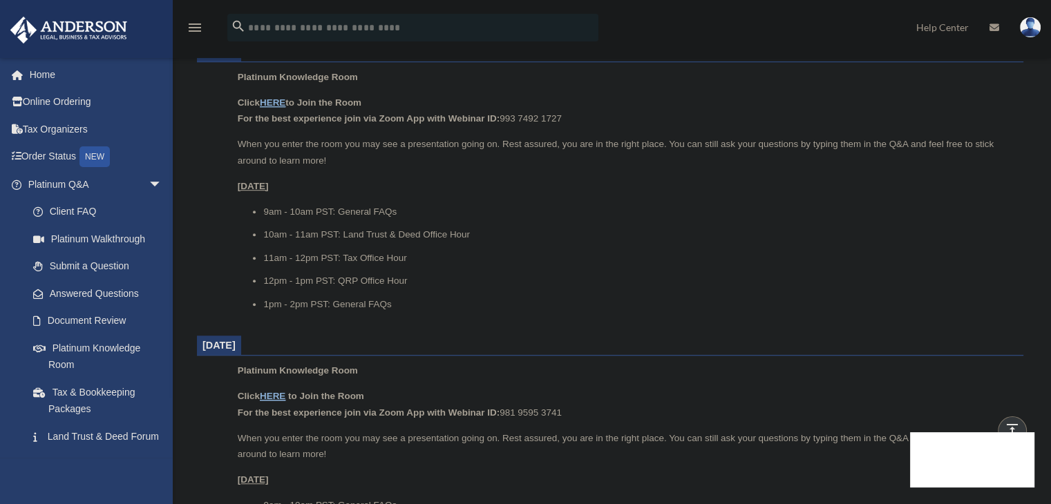 This screenshot has width=1051, height=504. What do you see at coordinates (238, 26) in the screenshot?
I see `i: search` at bounding box center [238, 26].